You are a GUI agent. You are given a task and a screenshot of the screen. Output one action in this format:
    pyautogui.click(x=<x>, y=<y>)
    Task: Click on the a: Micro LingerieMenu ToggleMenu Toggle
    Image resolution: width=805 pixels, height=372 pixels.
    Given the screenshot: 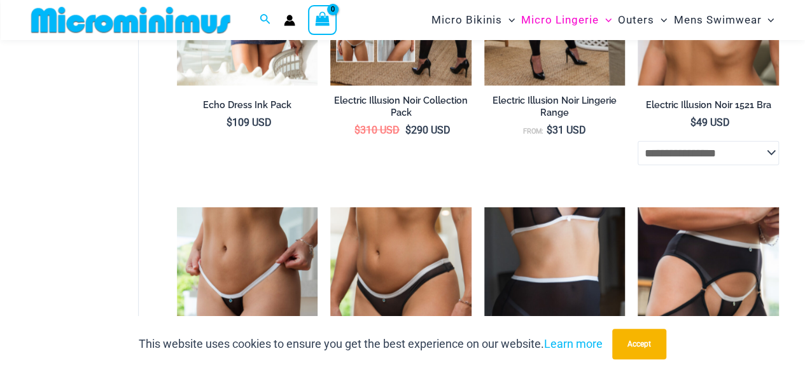 What is the action you would take?
    pyautogui.click(x=566, y=20)
    